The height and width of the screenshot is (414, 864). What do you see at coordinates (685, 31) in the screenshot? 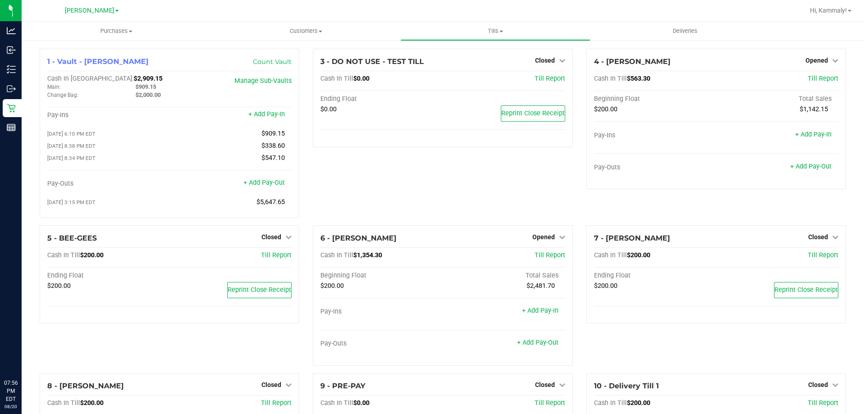
I see `span: Deliveries` at bounding box center [685, 31].